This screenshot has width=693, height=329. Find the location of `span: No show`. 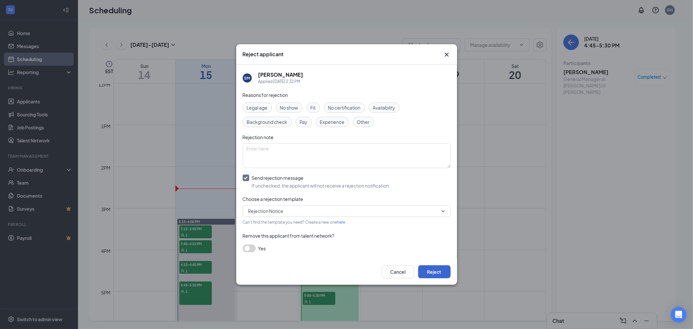

span: No show is located at coordinates (289, 108).